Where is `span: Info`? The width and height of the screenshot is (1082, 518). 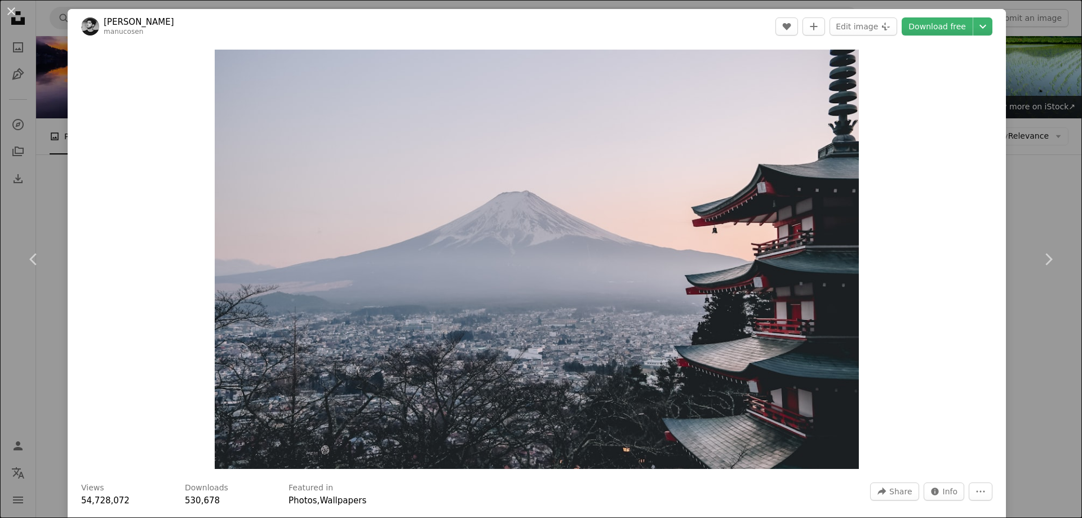 span: Info is located at coordinates (950, 491).